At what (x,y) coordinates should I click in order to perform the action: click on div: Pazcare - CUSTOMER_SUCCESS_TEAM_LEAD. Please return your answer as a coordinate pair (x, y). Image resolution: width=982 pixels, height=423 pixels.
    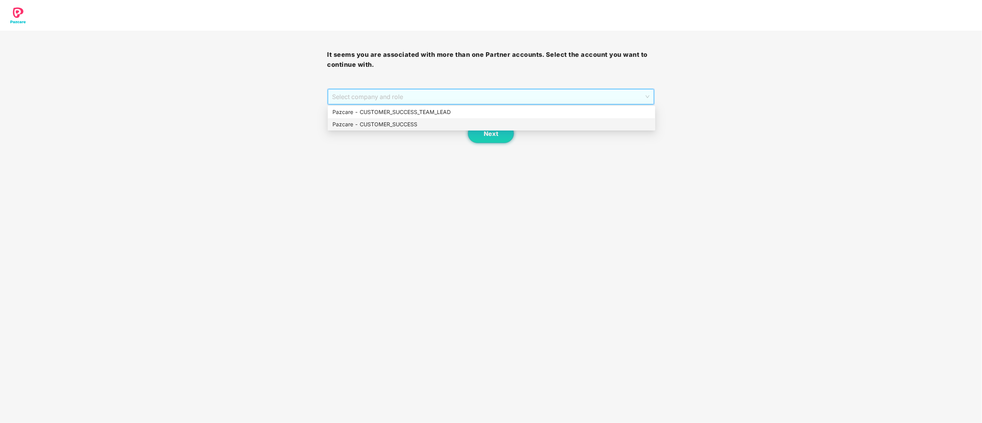
    Looking at the image, I should click on (491, 112).